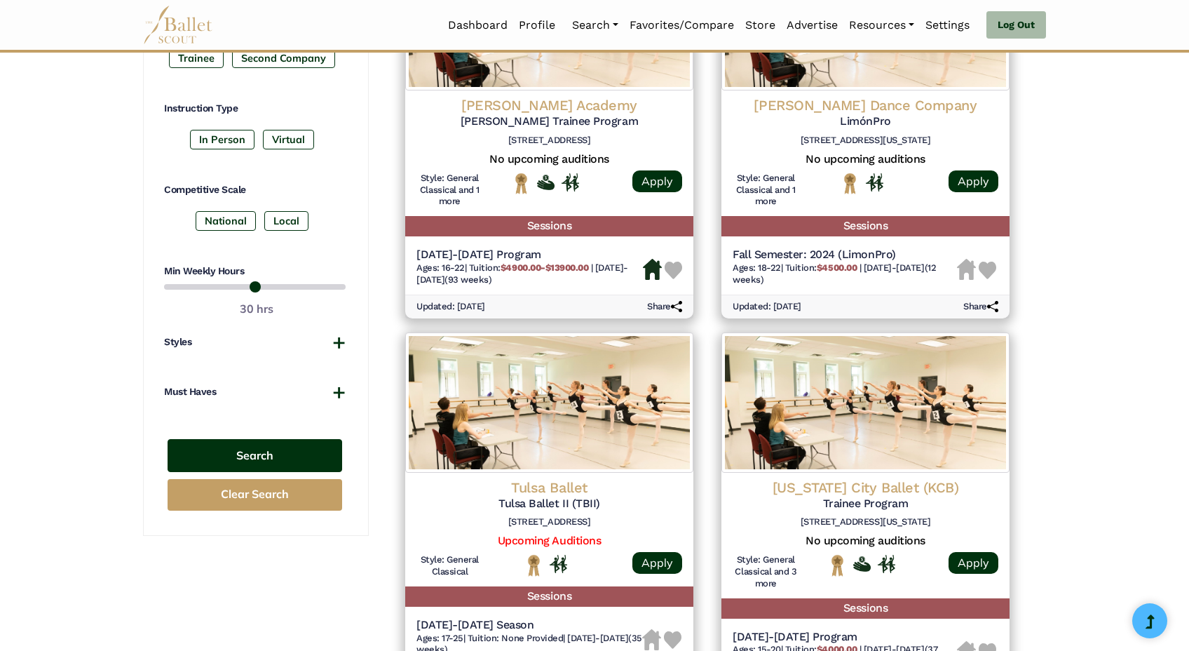 This screenshot has width=1189, height=651. Describe the element at coordinates (812, 25) in the screenshot. I see `a: Advertise` at that location.